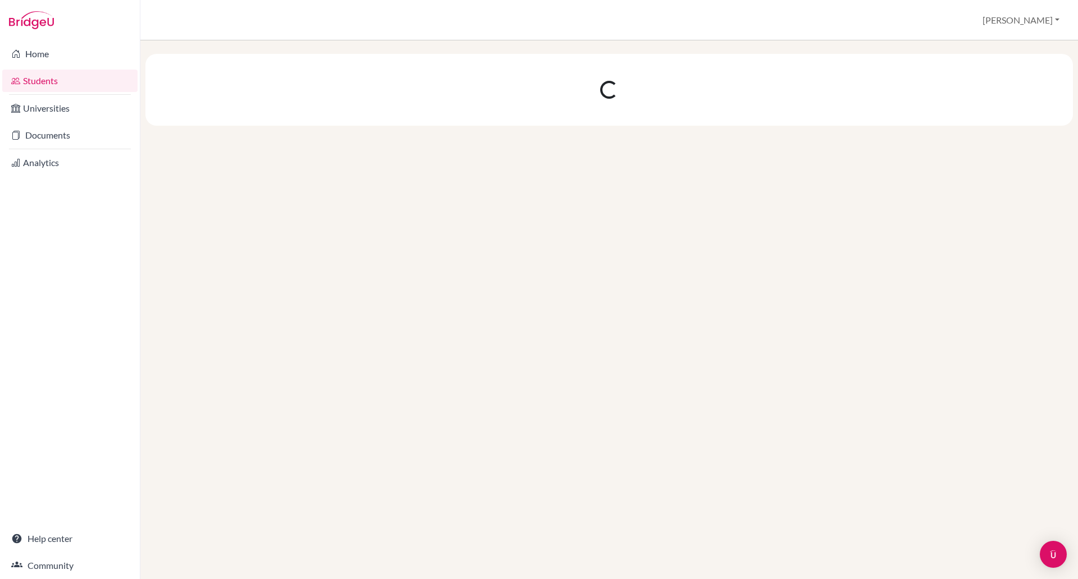 Image resolution: width=1078 pixels, height=579 pixels. I want to click on div: Open Intercom Messenger, so click(1053, 555).